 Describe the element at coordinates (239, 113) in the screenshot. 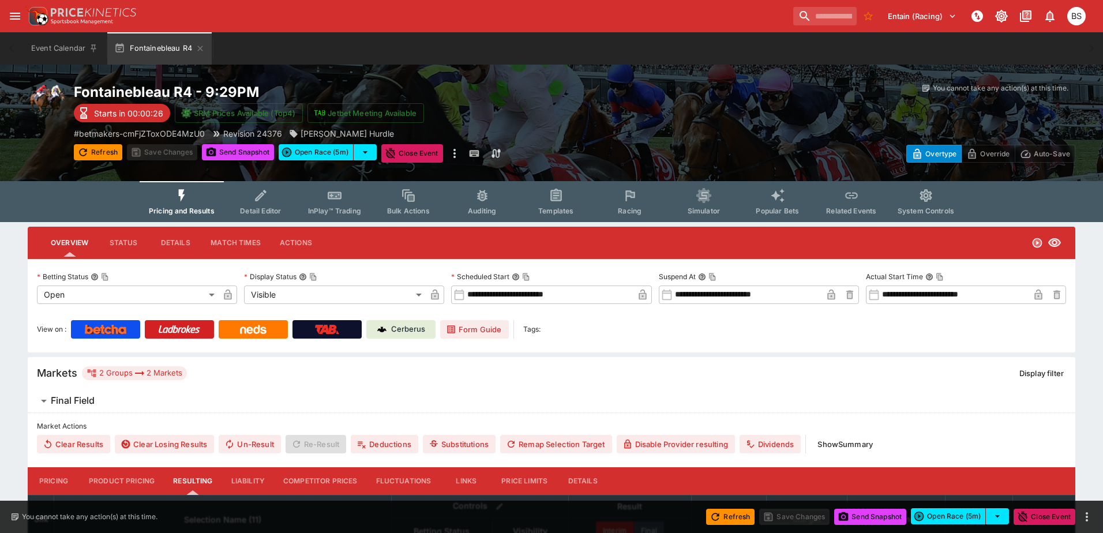

I see `button: SRM Prices Available (Top4)` at that location.